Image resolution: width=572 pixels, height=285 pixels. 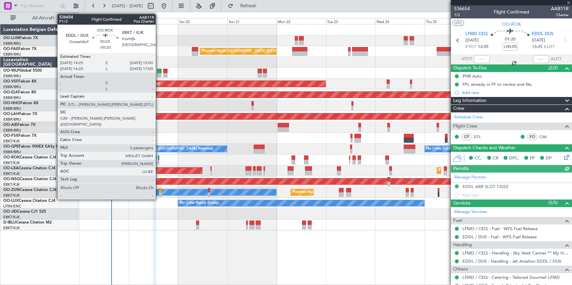 I want to click on span: OO-FAE, so click(x=11, y=49).